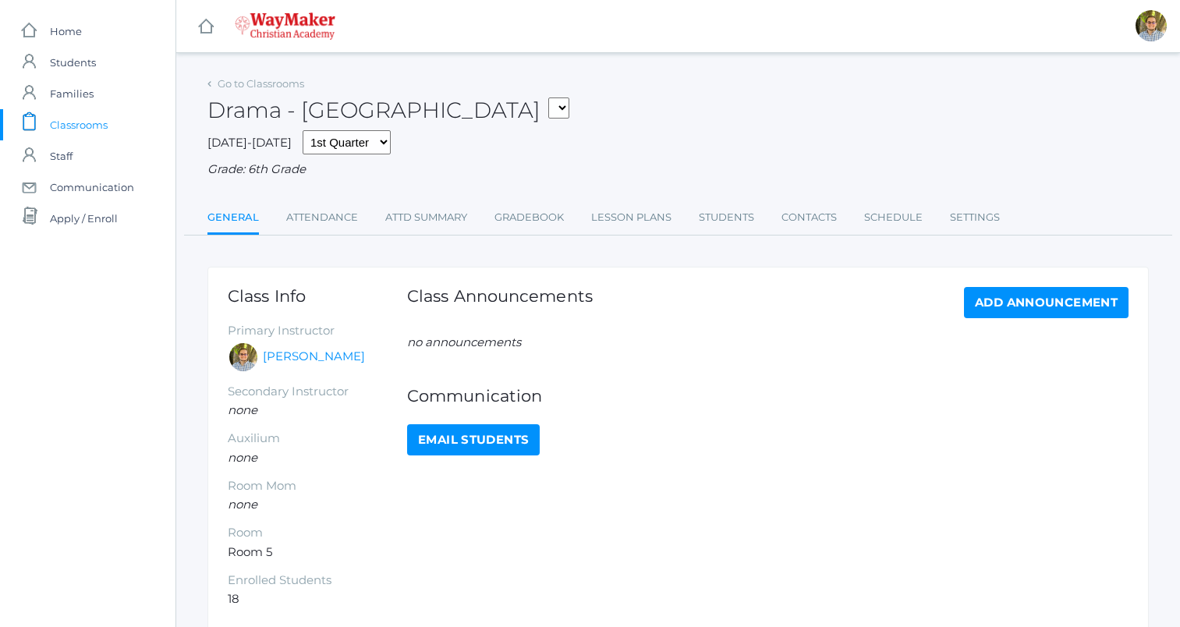 The image size is (1180, 627). I want to click on em: no announcements, so click(464, 342).